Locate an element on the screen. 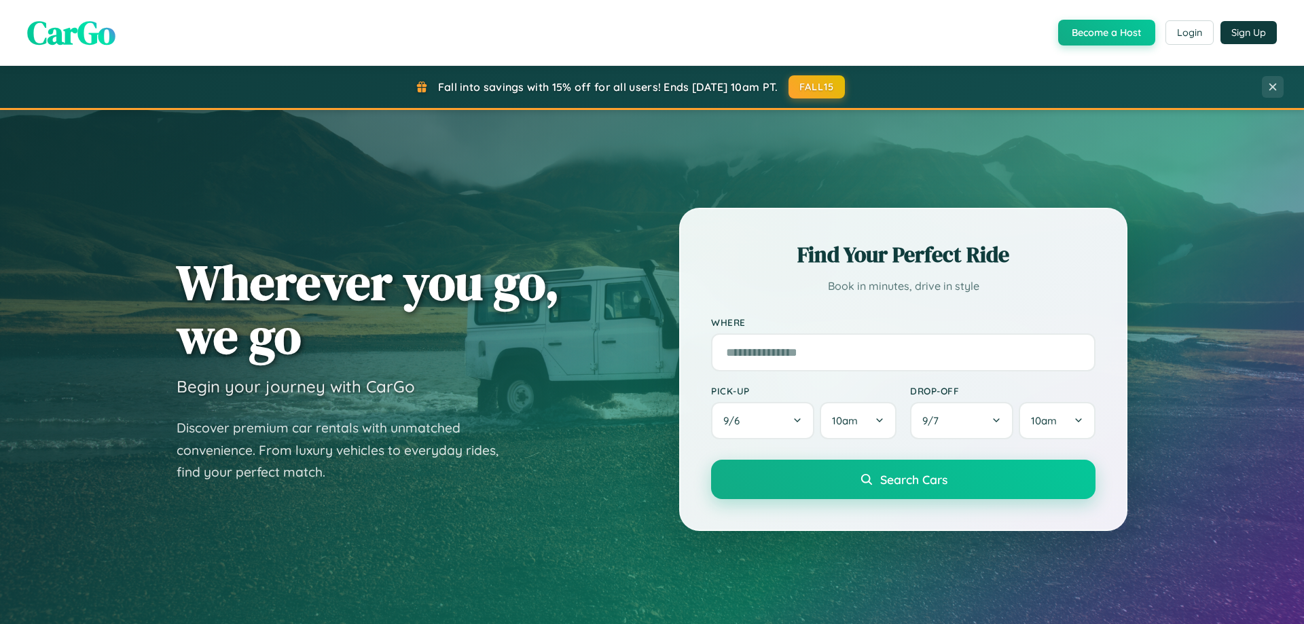 This screenshot has width=1304, height=624. h3: Begin your journey with CarGo is located at coordinates (295, 386).